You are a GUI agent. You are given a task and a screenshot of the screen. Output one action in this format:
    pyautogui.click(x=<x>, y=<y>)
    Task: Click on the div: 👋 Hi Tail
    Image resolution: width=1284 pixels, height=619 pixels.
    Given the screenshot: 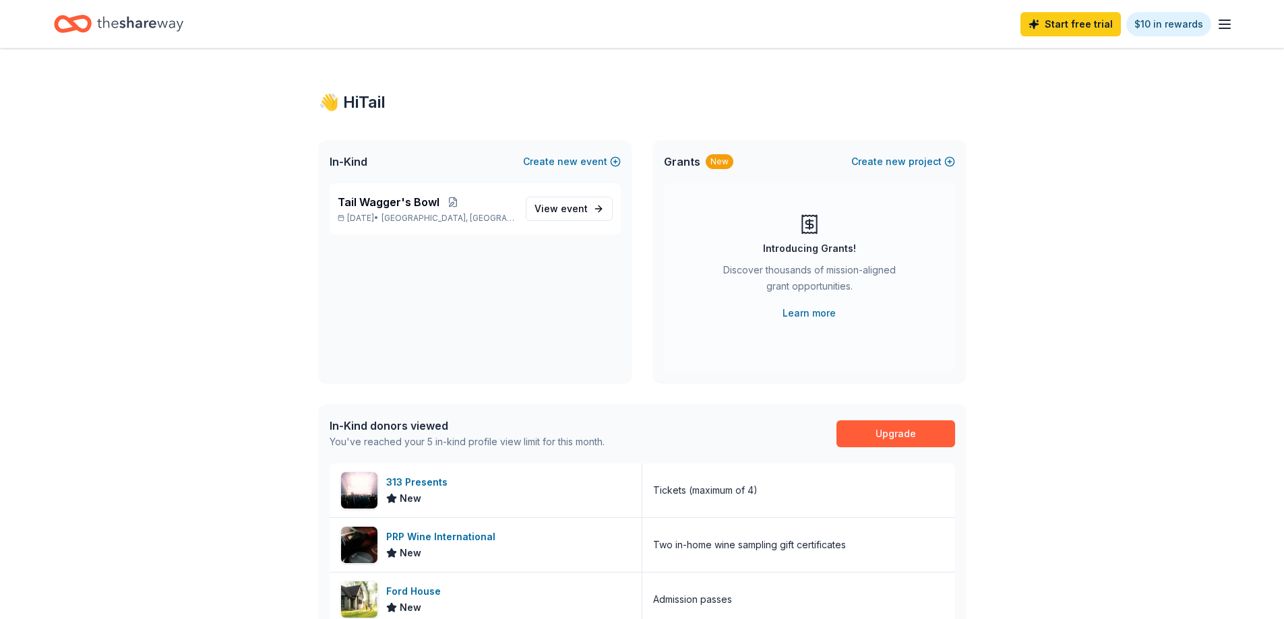 What is the action you would take?
    pyautogui.click(x=642, y=102)
    